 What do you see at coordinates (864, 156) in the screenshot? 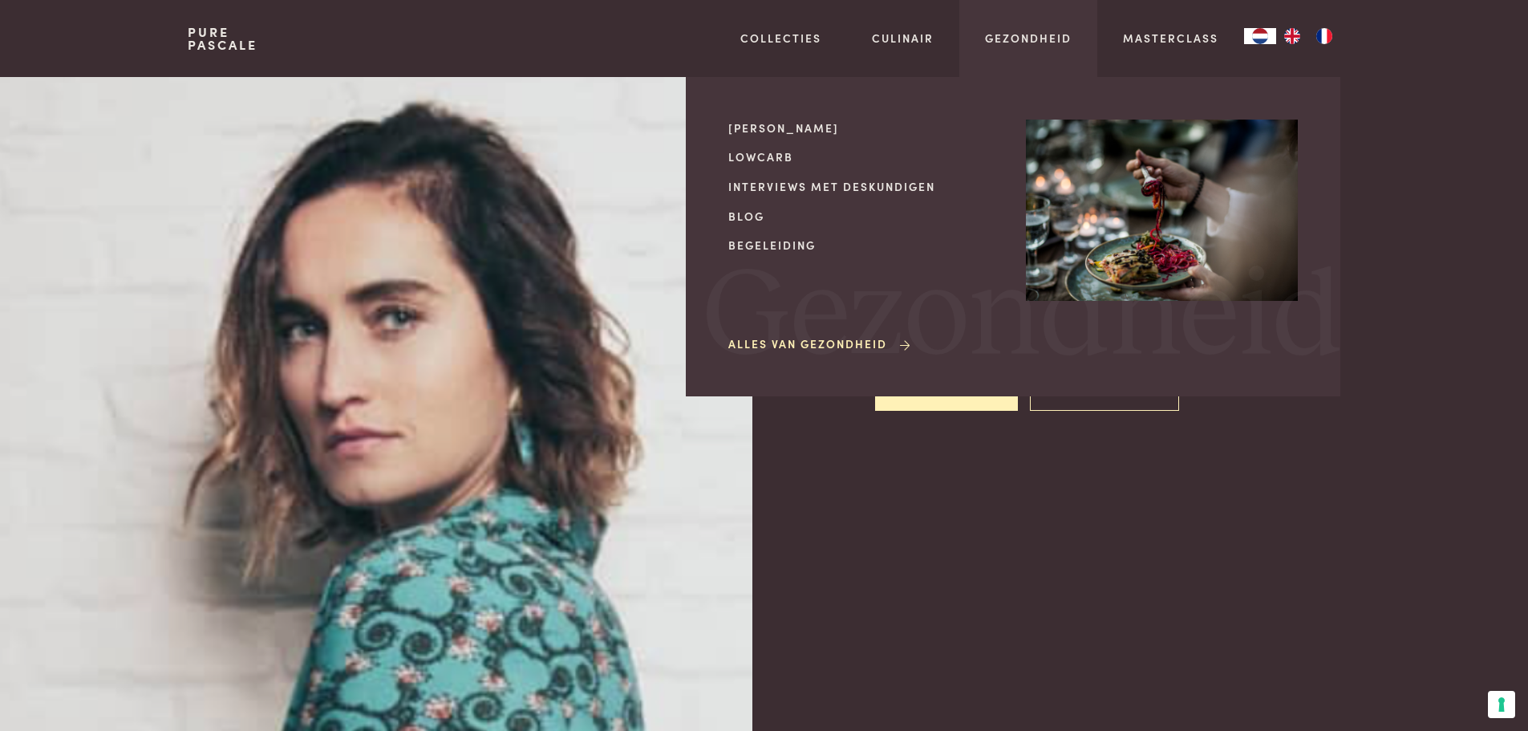
I see `a: Lowcarb` at bounding box center [864, 156].